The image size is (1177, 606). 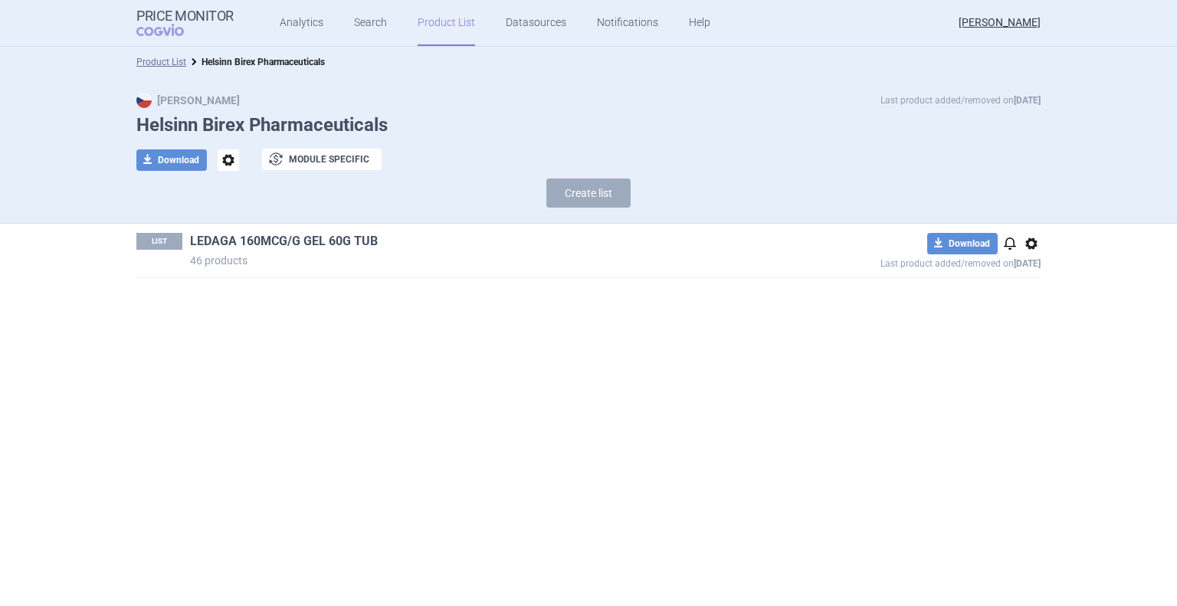 What do you see at coordinates (255, 62) in the screenshot?
I see `li: Helsinn Birex Pharmaceuticals` at bounding box center [255, 62].